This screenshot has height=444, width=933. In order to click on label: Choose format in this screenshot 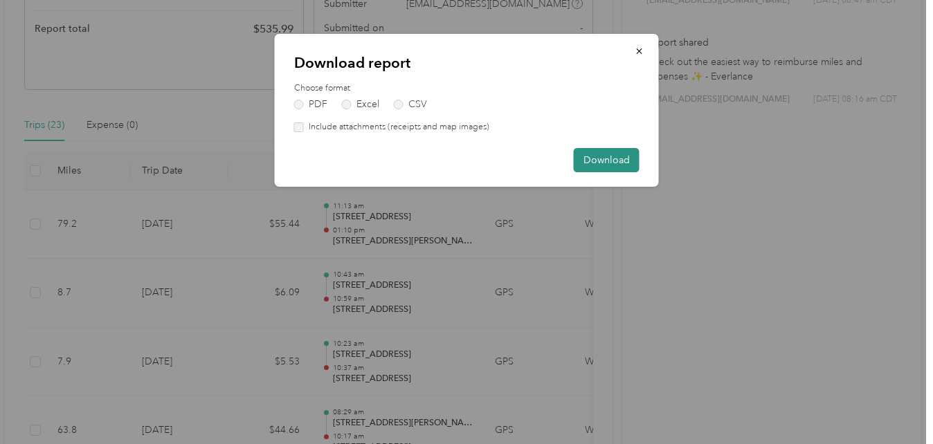, I will do `click(466, 89)`.